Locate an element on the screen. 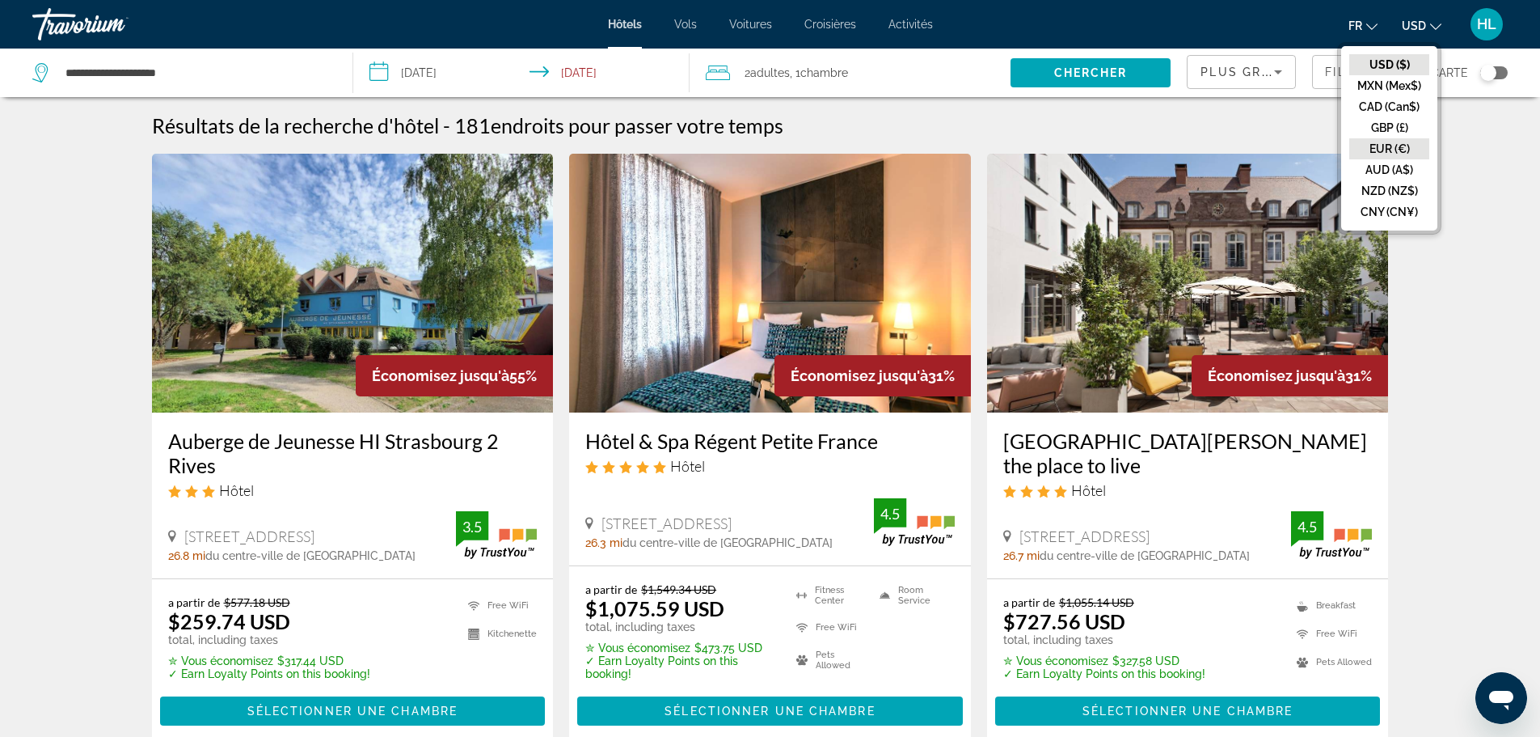 Image resolution: width=1540 pixels, height=737 pixels. span: ✮ Vous économisez is located at coordinates (221, 661).